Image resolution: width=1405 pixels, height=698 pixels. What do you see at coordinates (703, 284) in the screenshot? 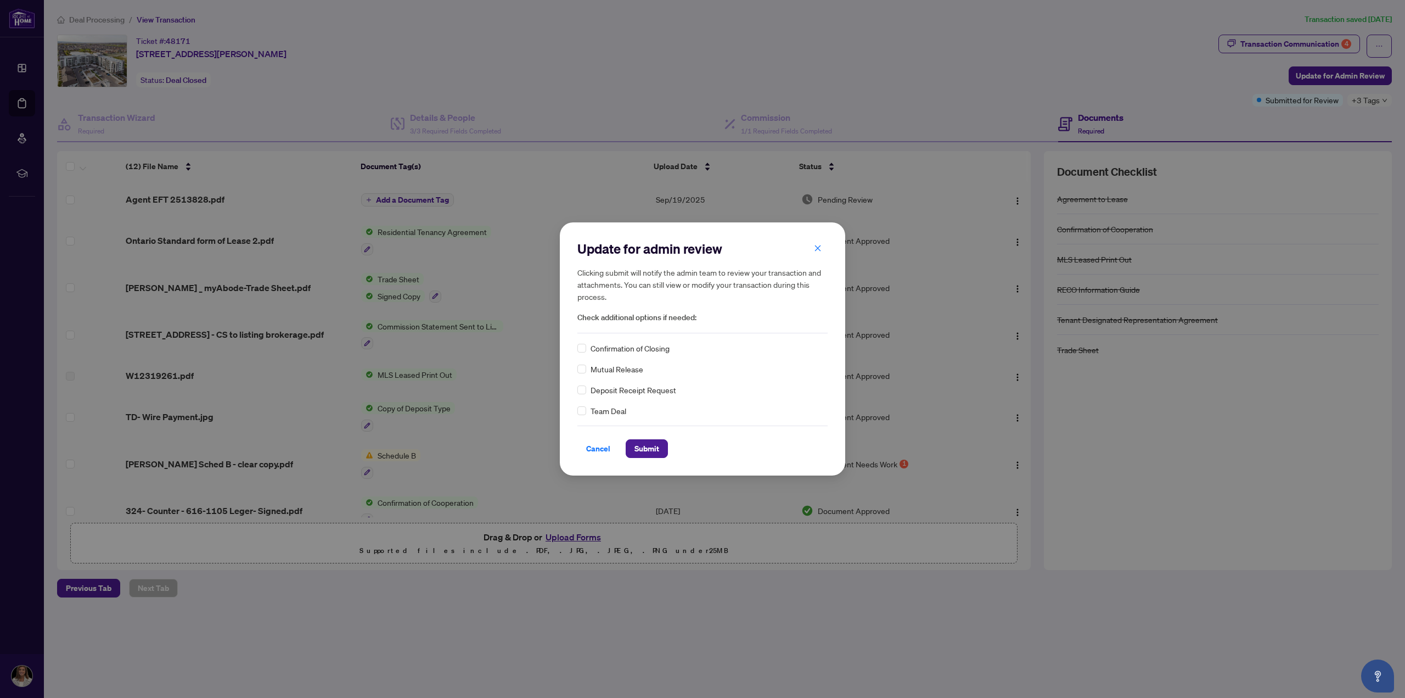
I see `h5: Clicking submit will notify the admin team to review your transaction and attachments. You can st...` at bounding box center [703, 284].